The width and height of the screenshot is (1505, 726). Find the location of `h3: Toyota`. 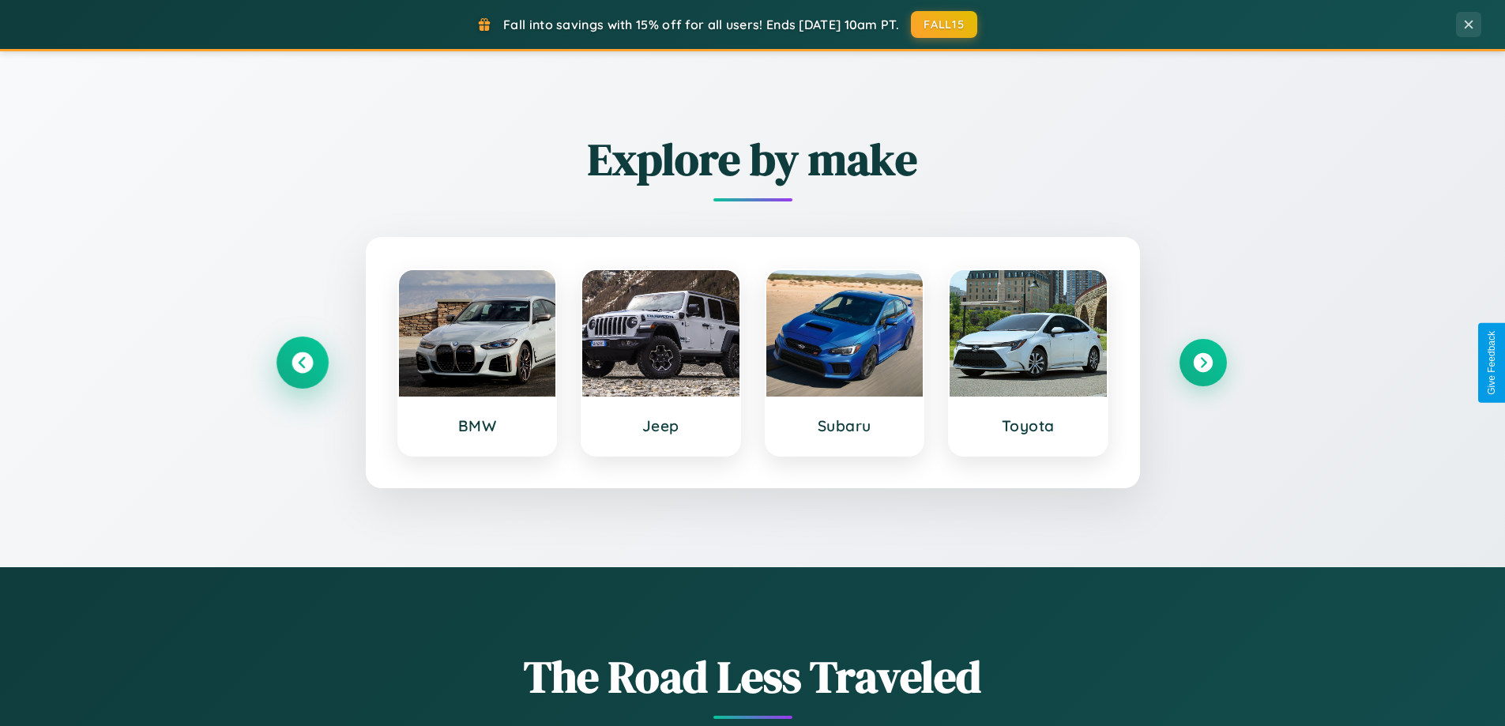

h3: Toyota is located at coordinates (1028, 426).